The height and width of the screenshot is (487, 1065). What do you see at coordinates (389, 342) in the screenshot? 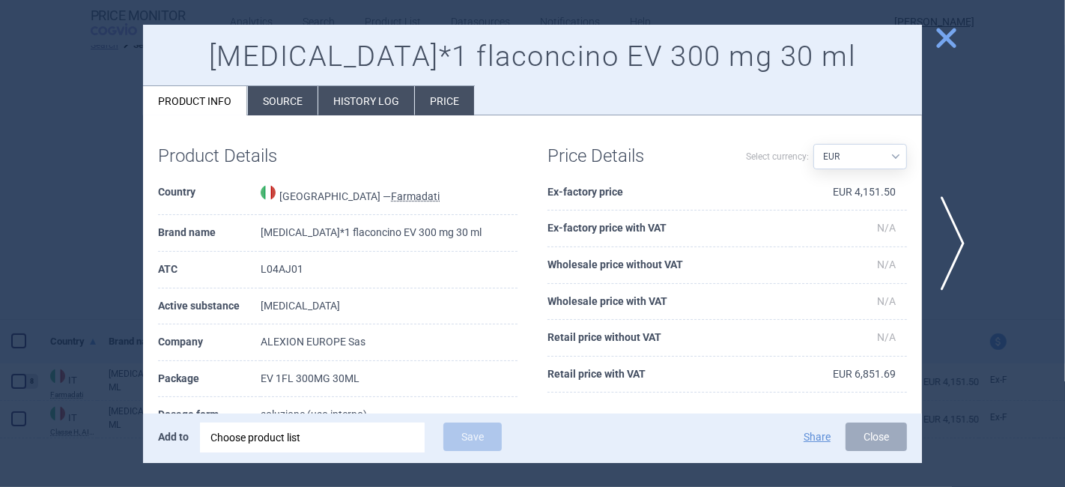
I see `td: ALEXION EUROPE Sas` at bounding box center [389, 342].